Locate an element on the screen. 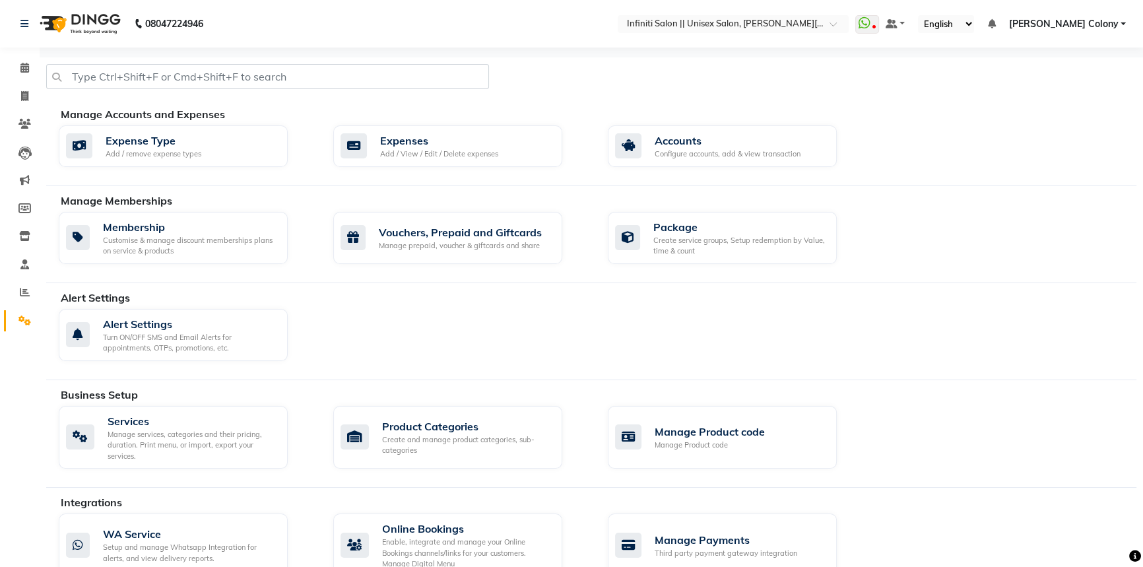 The height and width of the screenshot is (567, 1143). input: Type Ctrl+Shift+F or Cmd+Shift+F to search is located at coordinates (267, 77).